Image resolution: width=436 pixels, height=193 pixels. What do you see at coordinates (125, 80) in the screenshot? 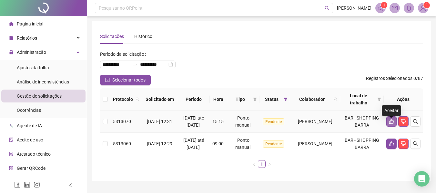
I see `button: Selecionar todos` at bounding box center [125, 80].